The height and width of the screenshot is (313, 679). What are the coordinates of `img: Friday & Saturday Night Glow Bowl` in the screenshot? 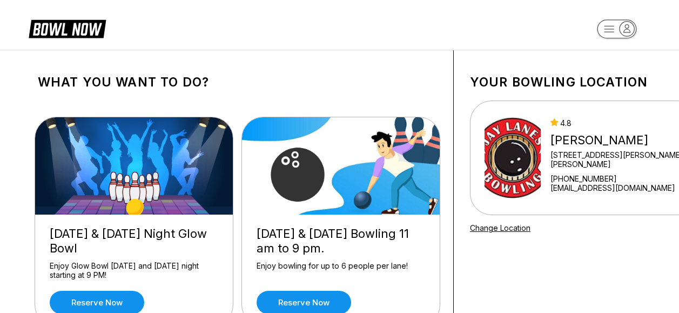 It's located at (135, 166).